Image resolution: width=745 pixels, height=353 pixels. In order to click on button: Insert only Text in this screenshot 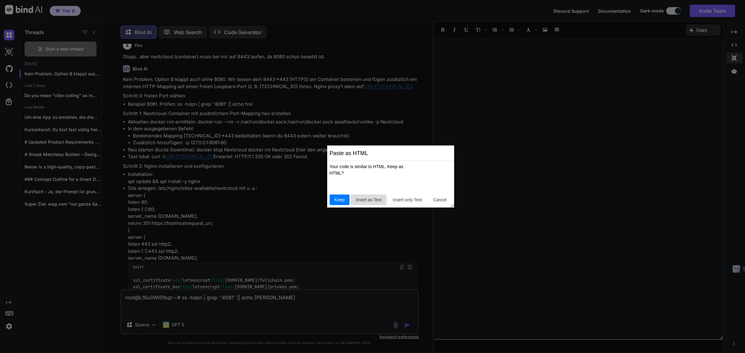, I will do `click(407, 200)`.